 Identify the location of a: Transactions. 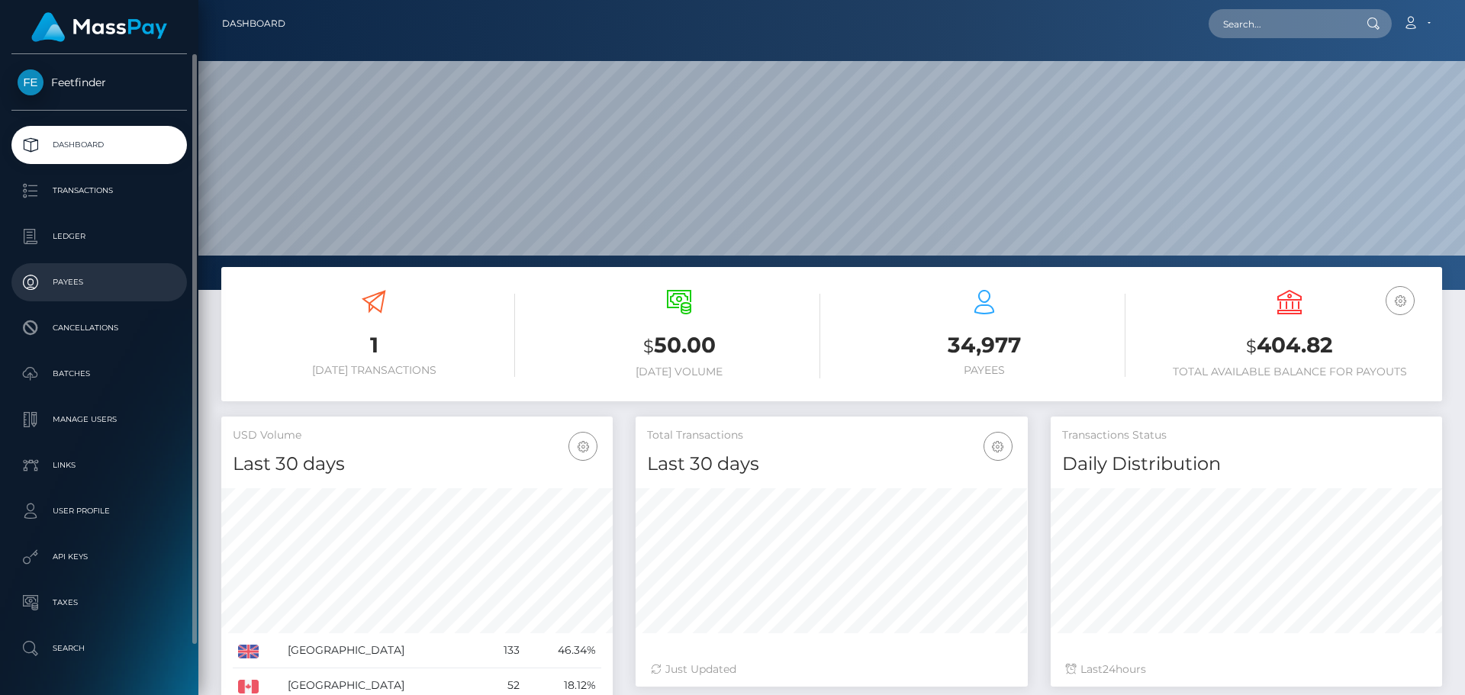
(99, 191).